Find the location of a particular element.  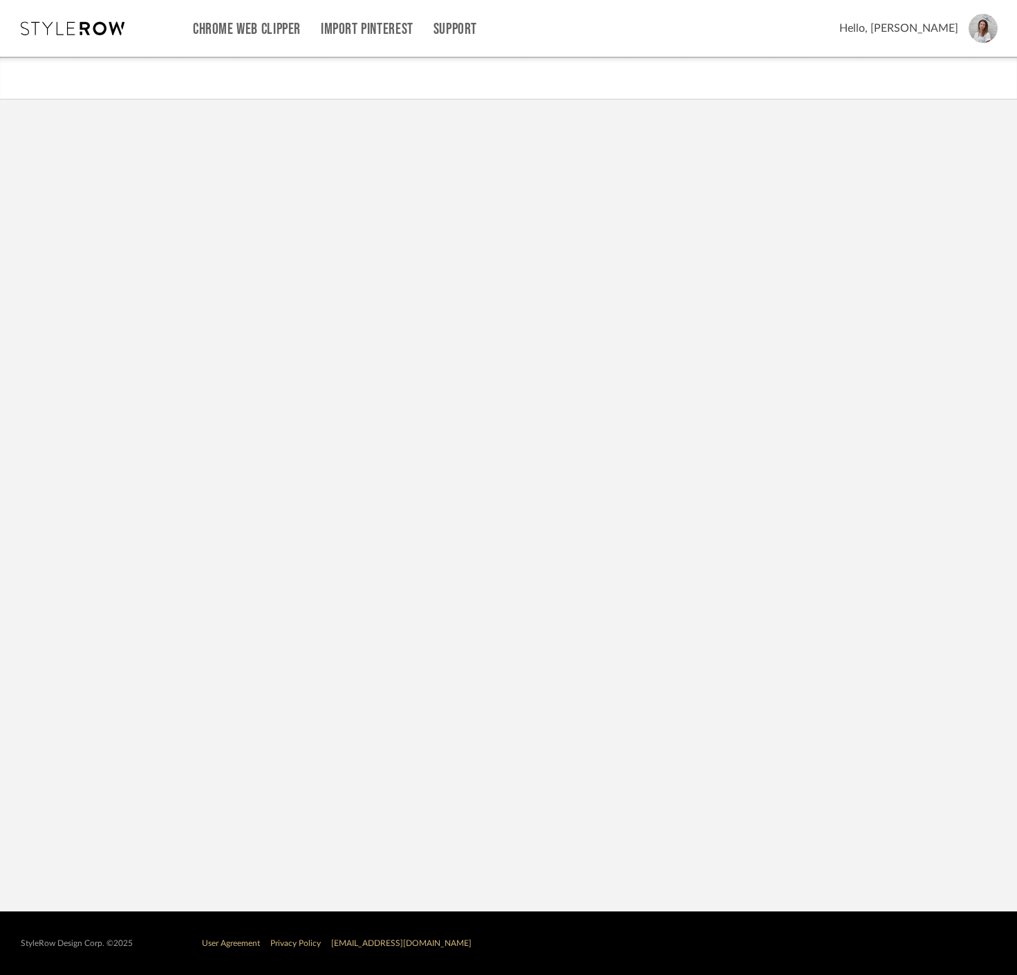

div: StyleRow Design Corp. ©2025 is located at coordinates (77, 943).